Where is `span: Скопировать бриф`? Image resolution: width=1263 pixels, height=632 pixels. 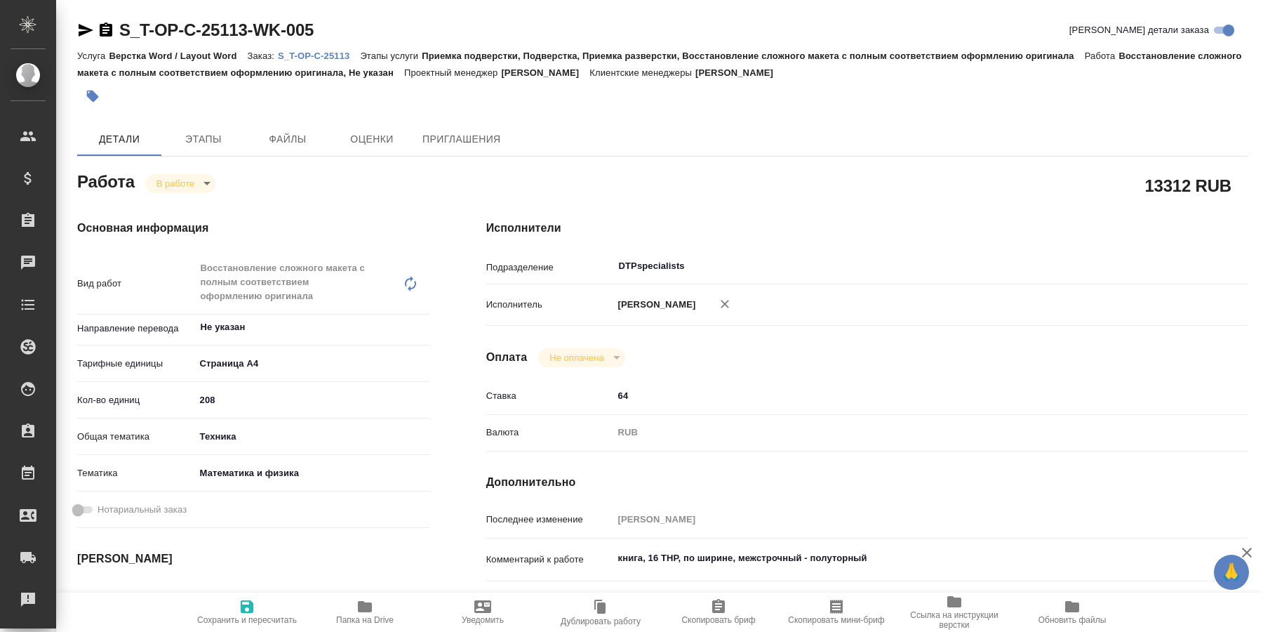
span: Скопировать бриф is located at coordinates (718, 620).